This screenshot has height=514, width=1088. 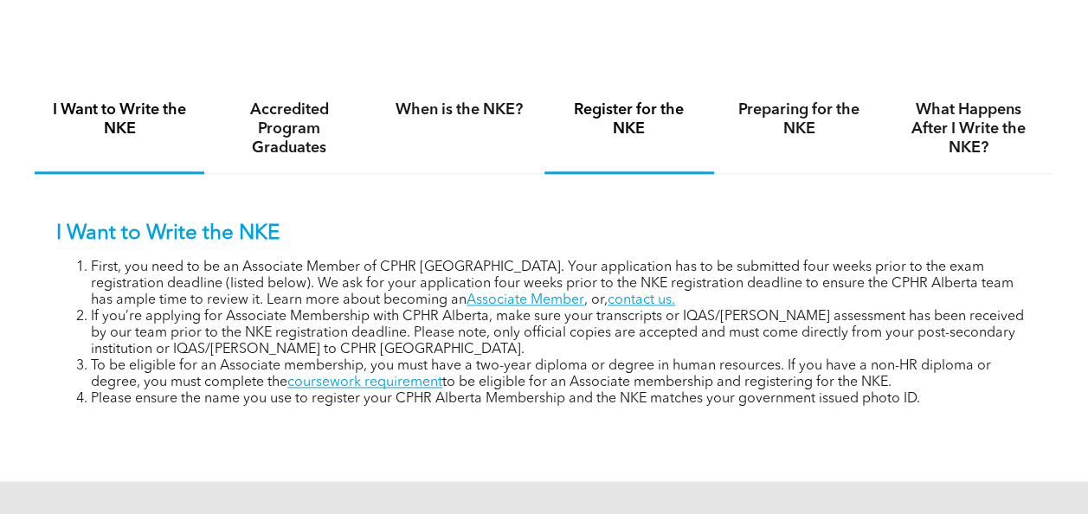 What do you see at coordinates (364, 382) in the screenshot?
I see `a: coursework requirement` at bounding box center [364, 382].